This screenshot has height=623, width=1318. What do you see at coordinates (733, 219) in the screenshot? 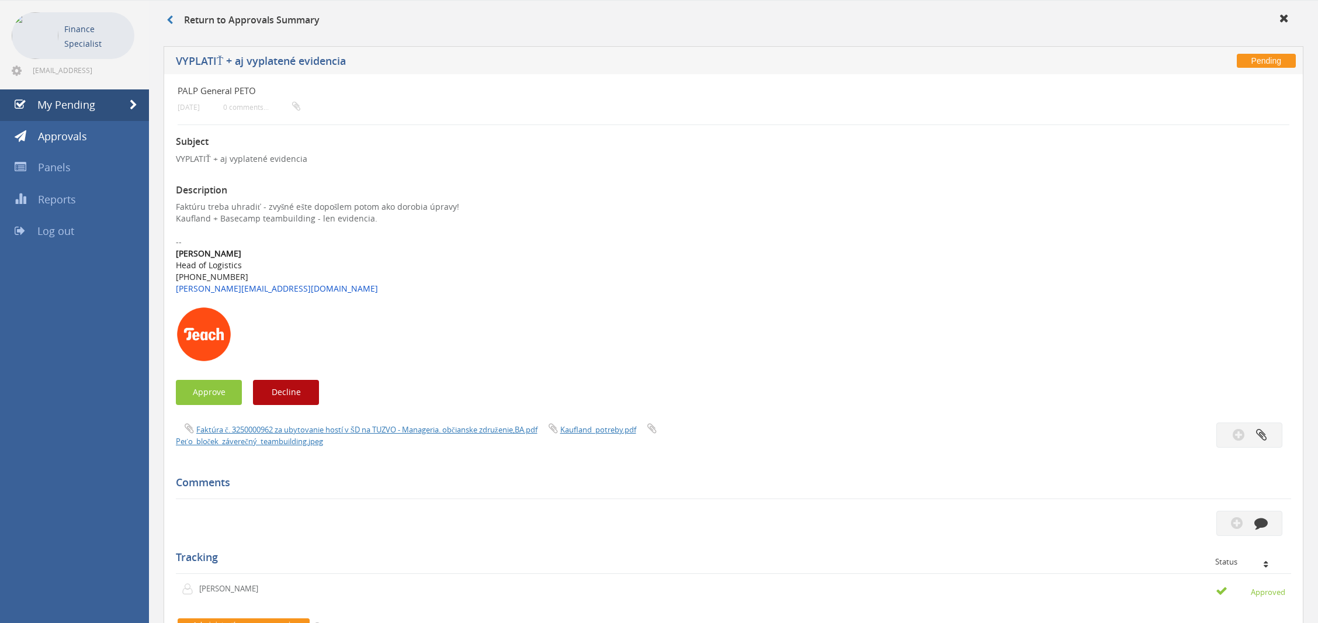
I see `div: Kaufland + Basecamp teambuilding - len evidencia.` at bounding box center [733, 219].